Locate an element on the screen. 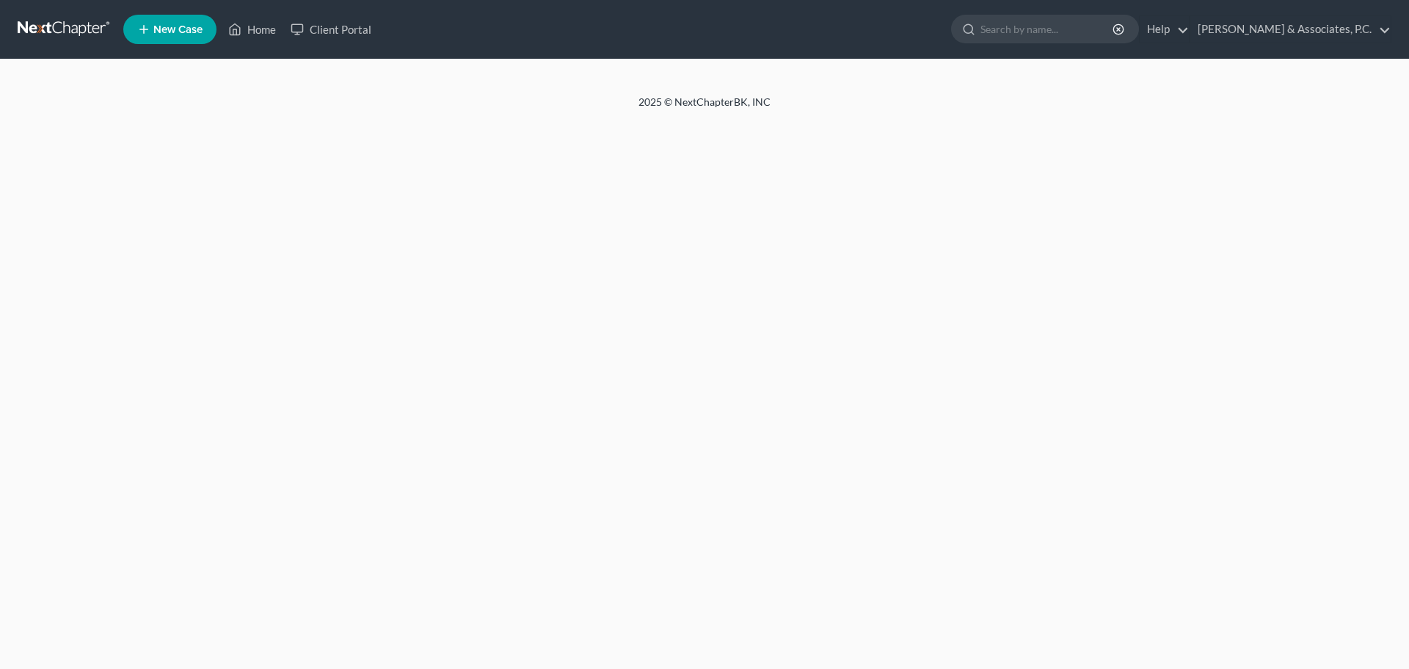 Image resolution: width=1409 pixels, height=669 pixels. div: 2025 © NextChapterBK, INC is located at coordinates (705, 108).